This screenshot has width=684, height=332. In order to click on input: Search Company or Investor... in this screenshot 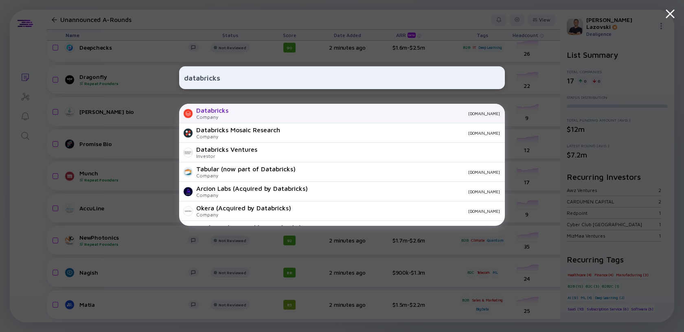, I will do `click(342, 78)`.